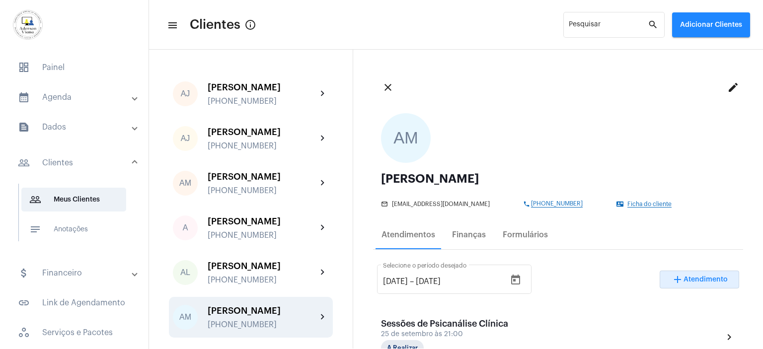  What do you see at coordinates (77, 163) in the screenshot?
I see `mat-expansion-panel-header: sidenav iconClientes` at bounding box center [77, 163].